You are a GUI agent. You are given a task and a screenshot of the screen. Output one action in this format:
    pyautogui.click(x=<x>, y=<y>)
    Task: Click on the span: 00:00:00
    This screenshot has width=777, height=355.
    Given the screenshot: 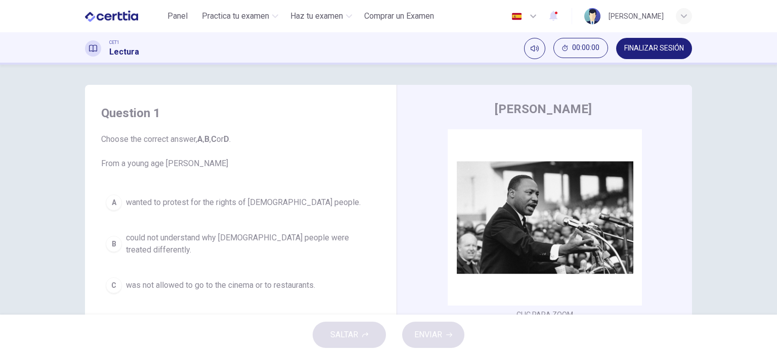 What is the action you would take?
    pyautogui.click(x=586, y=48)
    